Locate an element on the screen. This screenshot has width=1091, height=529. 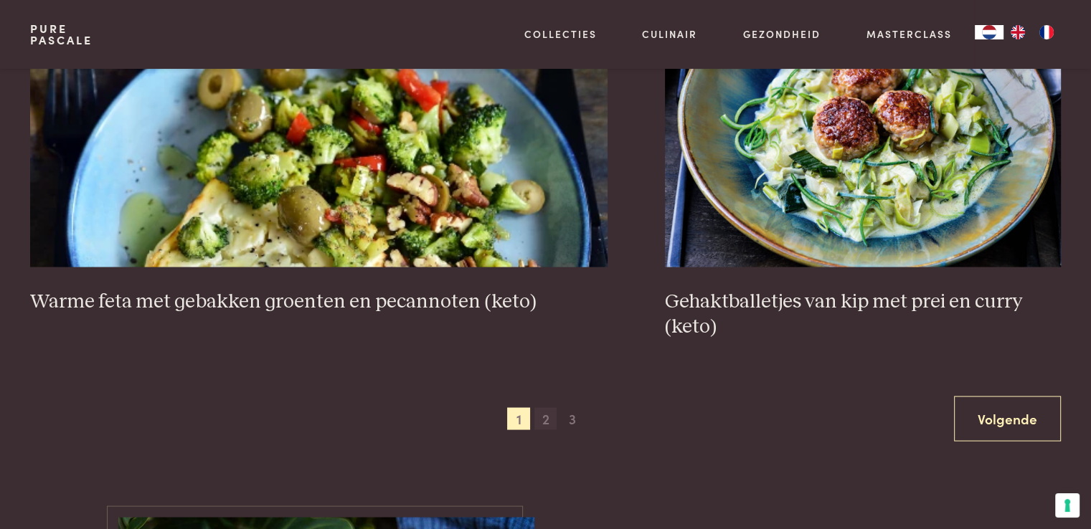
span: 1 is located at coordinates (519, 419).